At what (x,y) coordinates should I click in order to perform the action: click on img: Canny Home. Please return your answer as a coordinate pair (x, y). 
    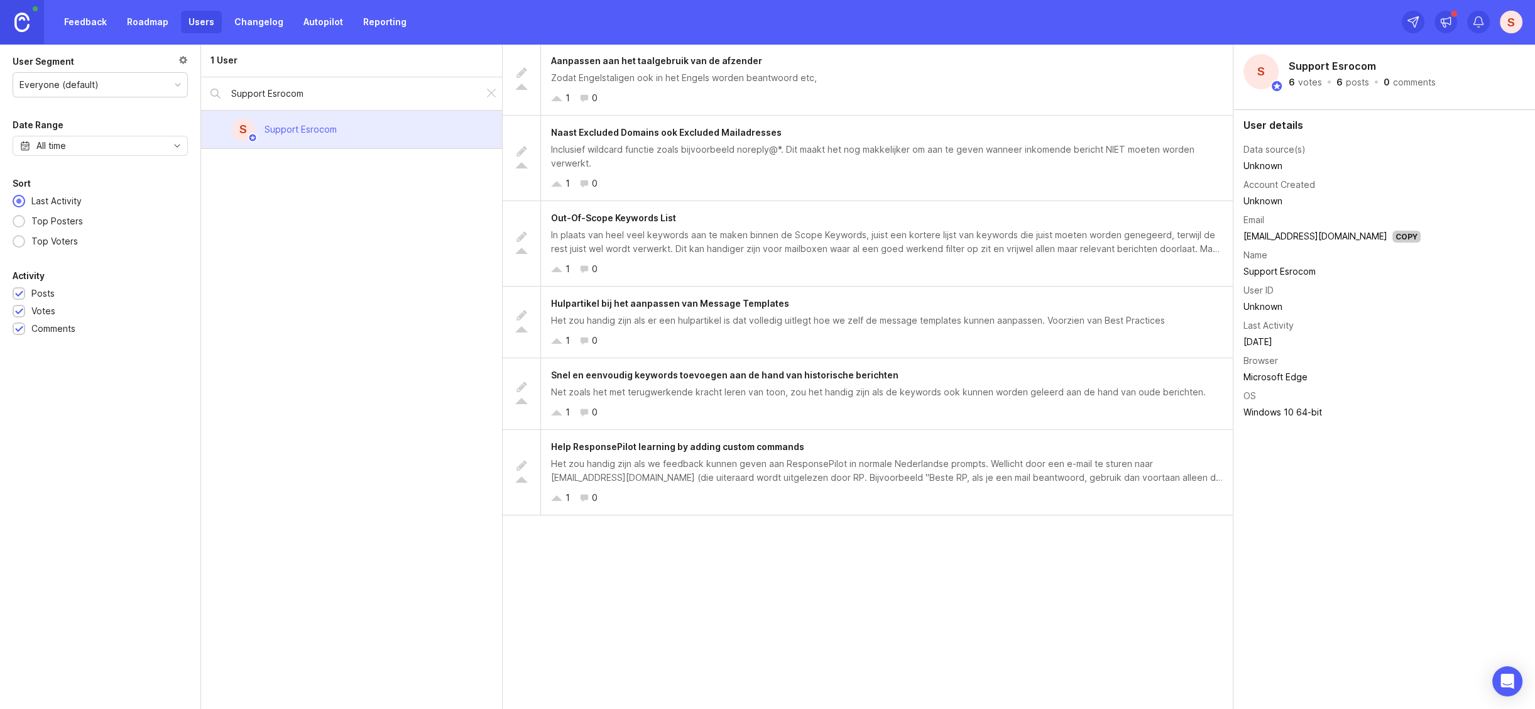
    Looking at the image, I should click on (22, 22).